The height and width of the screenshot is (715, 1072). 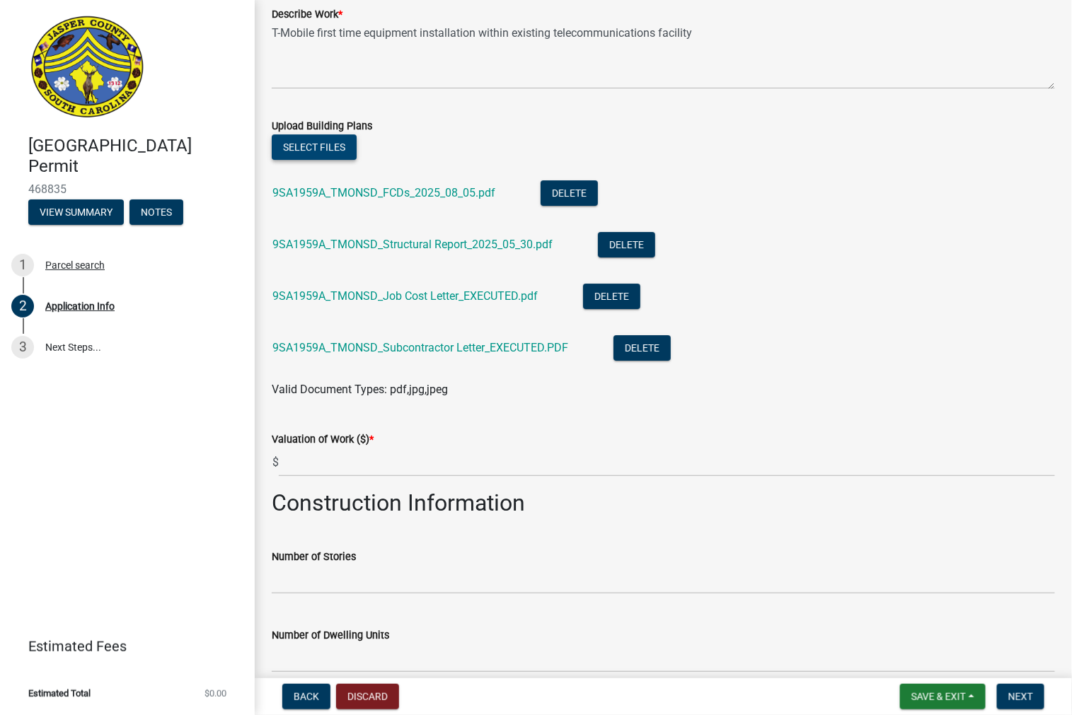 I want to click on a: 9SA1959A_TMONSD_Job Cost Letter_EXECUTED.pdf, so click(x=405, y=296).